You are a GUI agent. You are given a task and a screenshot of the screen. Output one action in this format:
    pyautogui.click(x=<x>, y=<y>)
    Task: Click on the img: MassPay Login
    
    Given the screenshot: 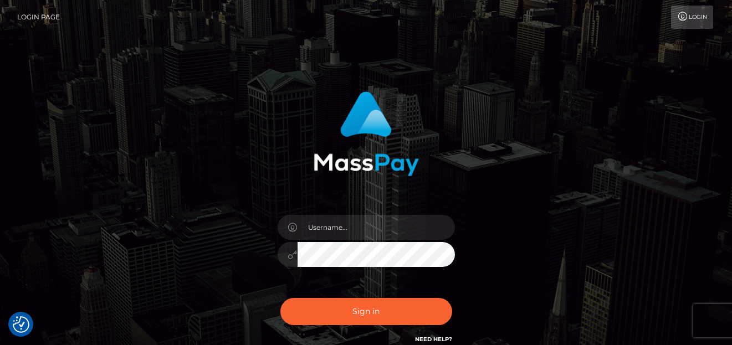 What is the action you would take?
    pyautogui.click(x=366, y=134)
    